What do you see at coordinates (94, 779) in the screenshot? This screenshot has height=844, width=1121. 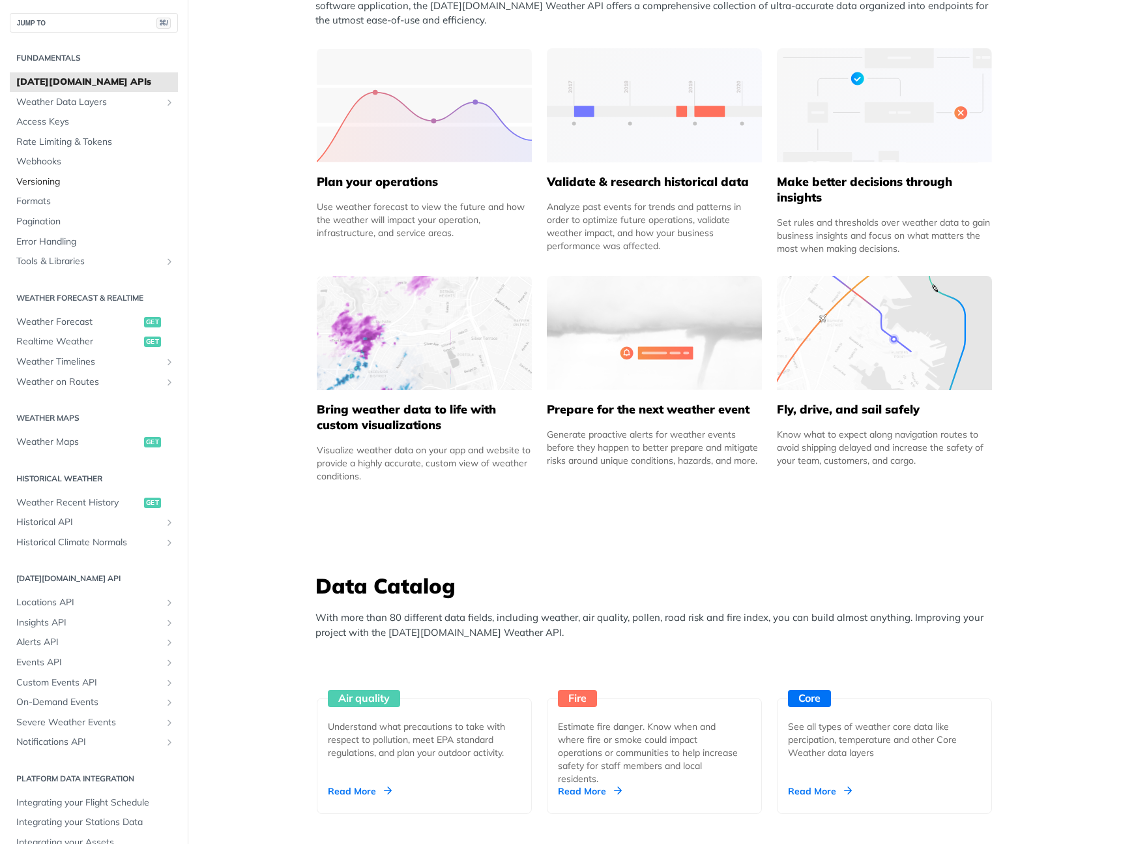 I see `h2: Platform DATA integration` at bounding box center [94, 779].